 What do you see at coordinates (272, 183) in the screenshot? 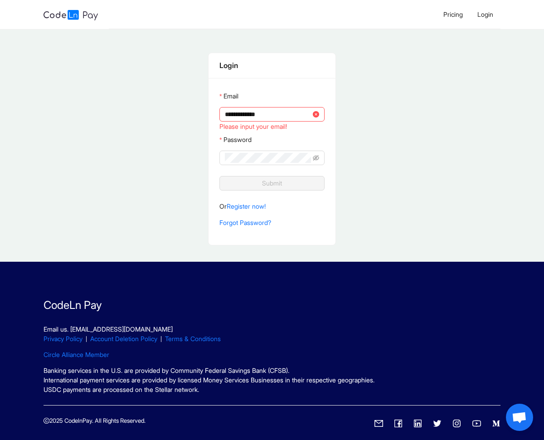
I see `span: Submit` at bounding box center [272, 183].